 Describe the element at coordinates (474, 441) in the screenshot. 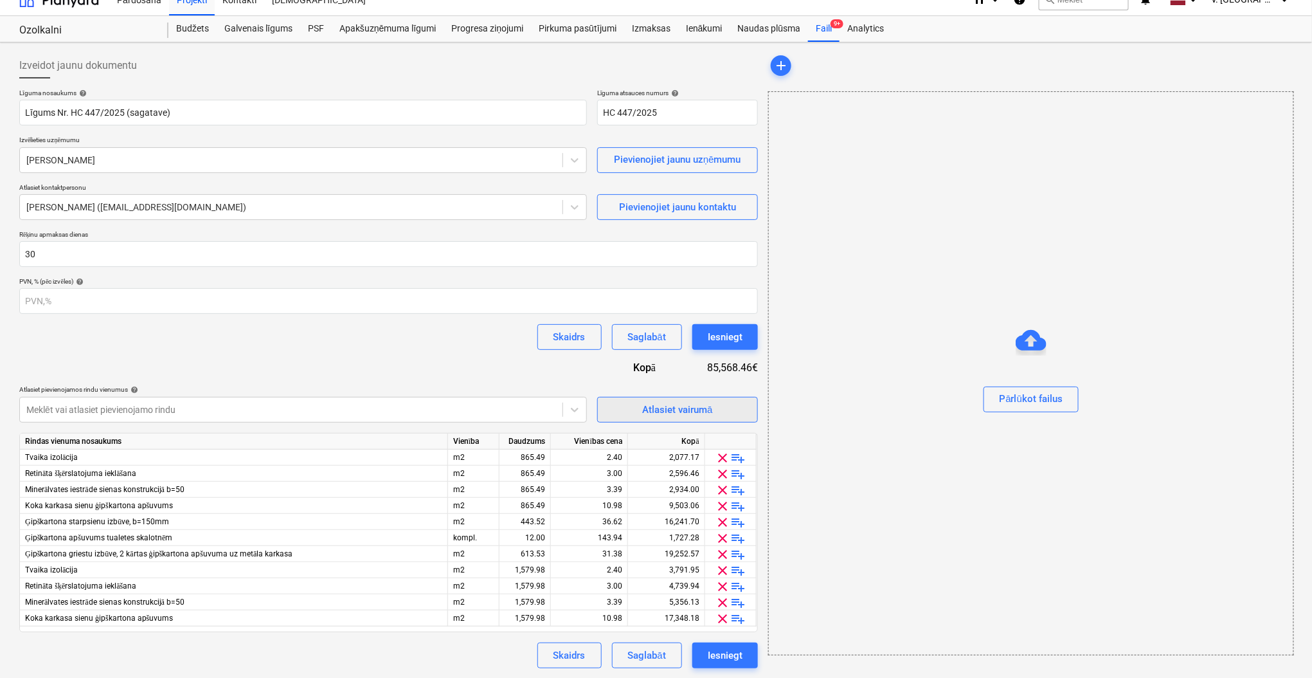

I see `div: Vienība` at that location.